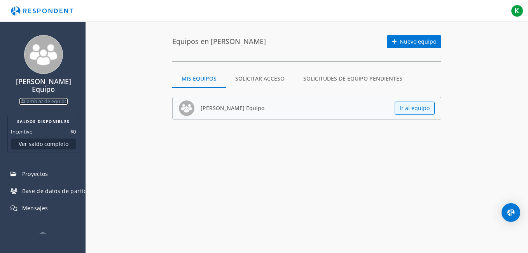 The height and width of the screenshot is (253, 528). I want to click on md-tab-item: Solicitar acceso, so click(260, 79).